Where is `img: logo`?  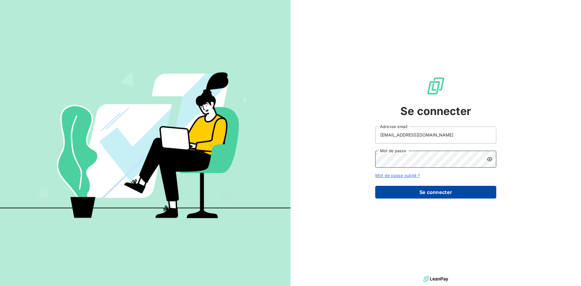
img: logo is located at coordinates (436, 279).